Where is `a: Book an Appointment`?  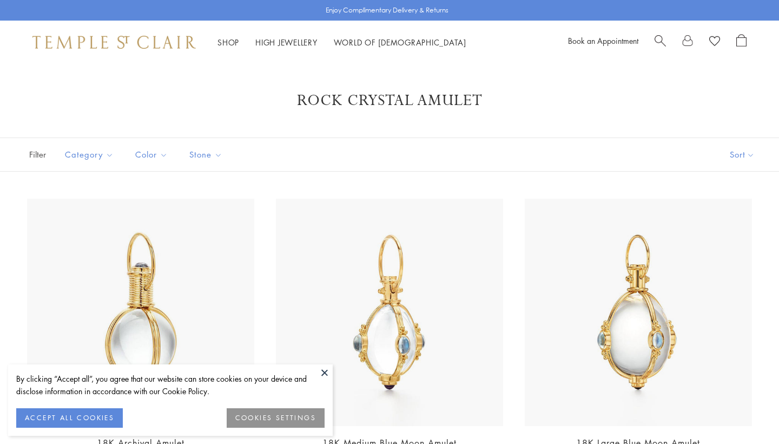 a: Book an Appointment is located at coordinates (604, 41).